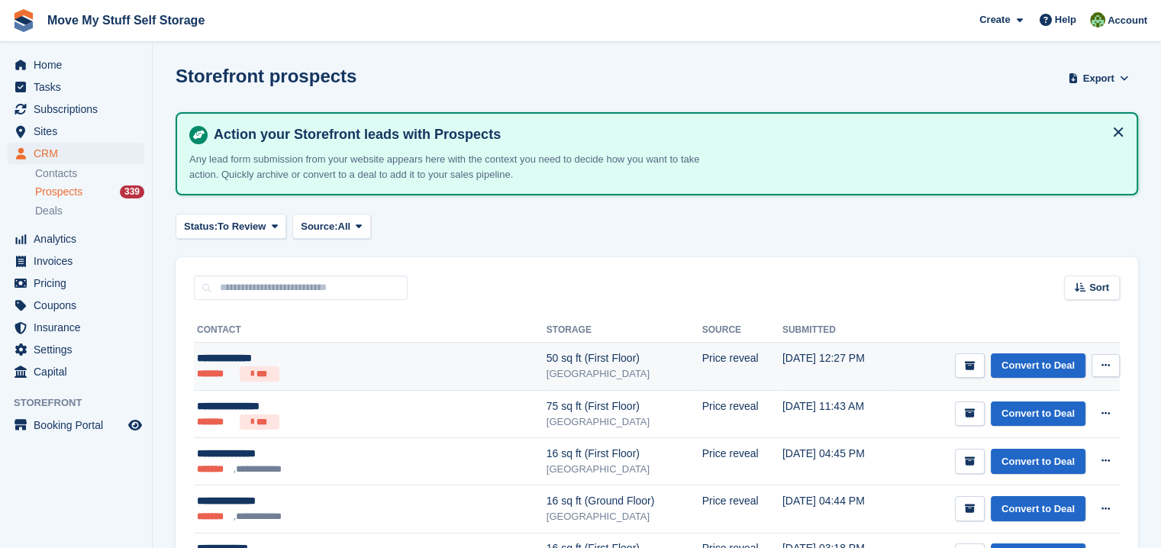 The height and width of the screenshot is (548, 1161). Describe the element at coordinates (126, 20) in the screenshot. I see `a: Move My Stuff Self Storage` at that location.